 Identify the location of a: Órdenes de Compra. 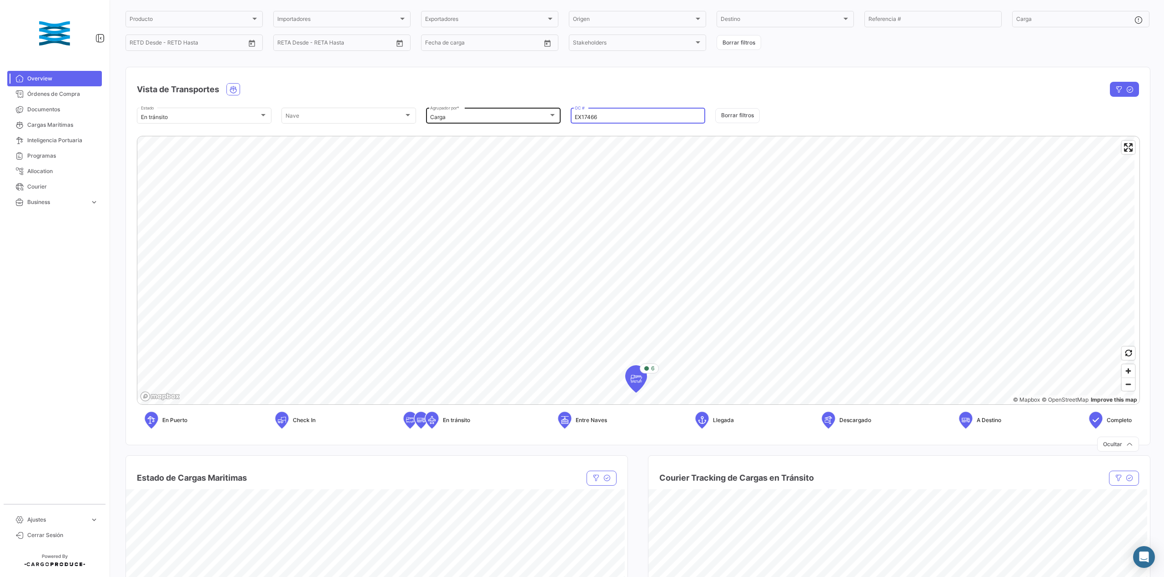
(55, 94).